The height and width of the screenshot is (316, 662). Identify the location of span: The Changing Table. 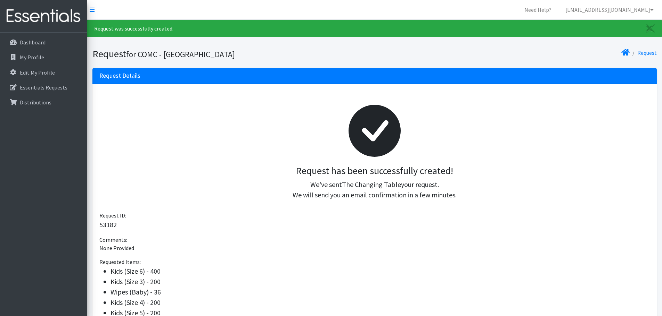
(371, 184).